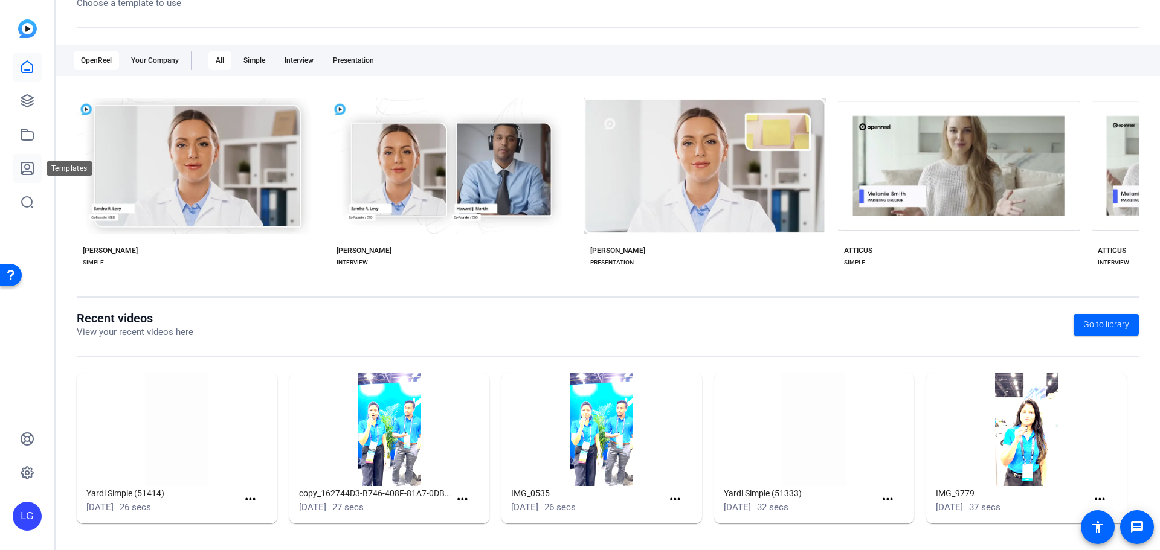 Image resolution: width=1160 pixels, height=550 pixels. Describe the element at coordinates (254, 60) in the screenshot. I see `div: Simple` at that location.